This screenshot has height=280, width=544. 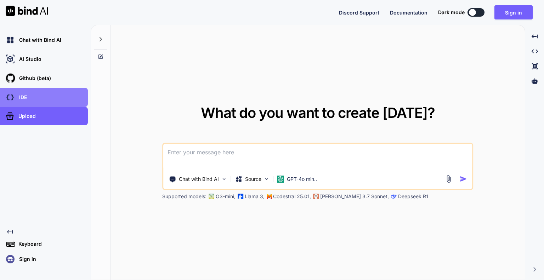 What do you see at coordinates (25, 116) in the screenshot?
I see `p: Upload` at bounding box center [25, 116].